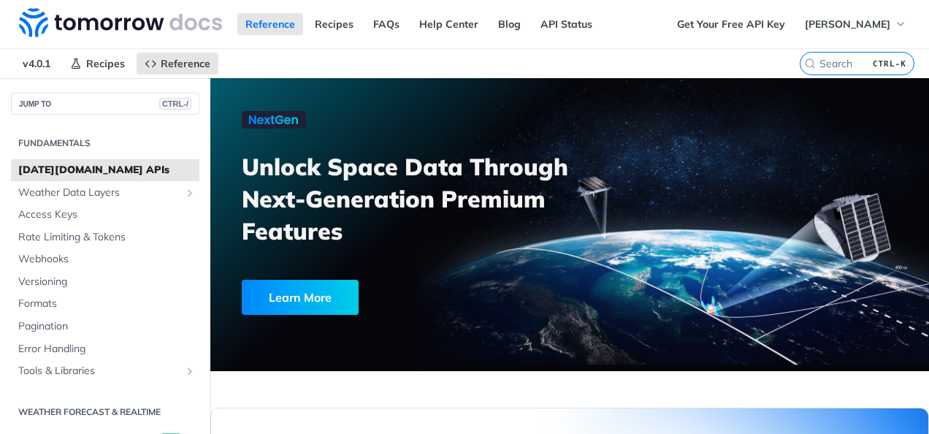 This screenshot has height=434, width=929. I want to click on h2: Fundamentals, so click(105, 143).